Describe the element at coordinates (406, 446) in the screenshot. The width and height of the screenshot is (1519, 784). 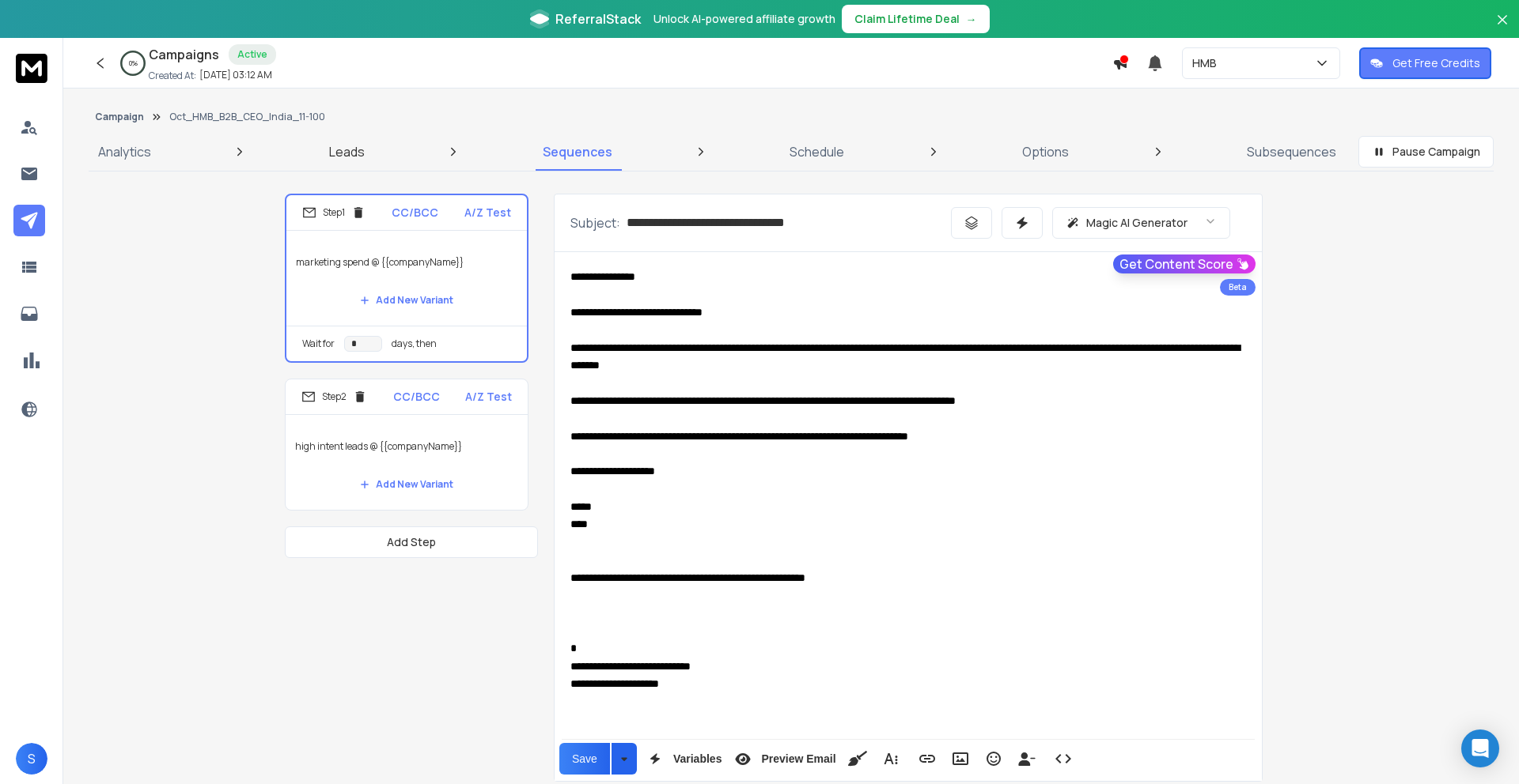
I see `p: high intent leads @ {{companyName}}` at that location.